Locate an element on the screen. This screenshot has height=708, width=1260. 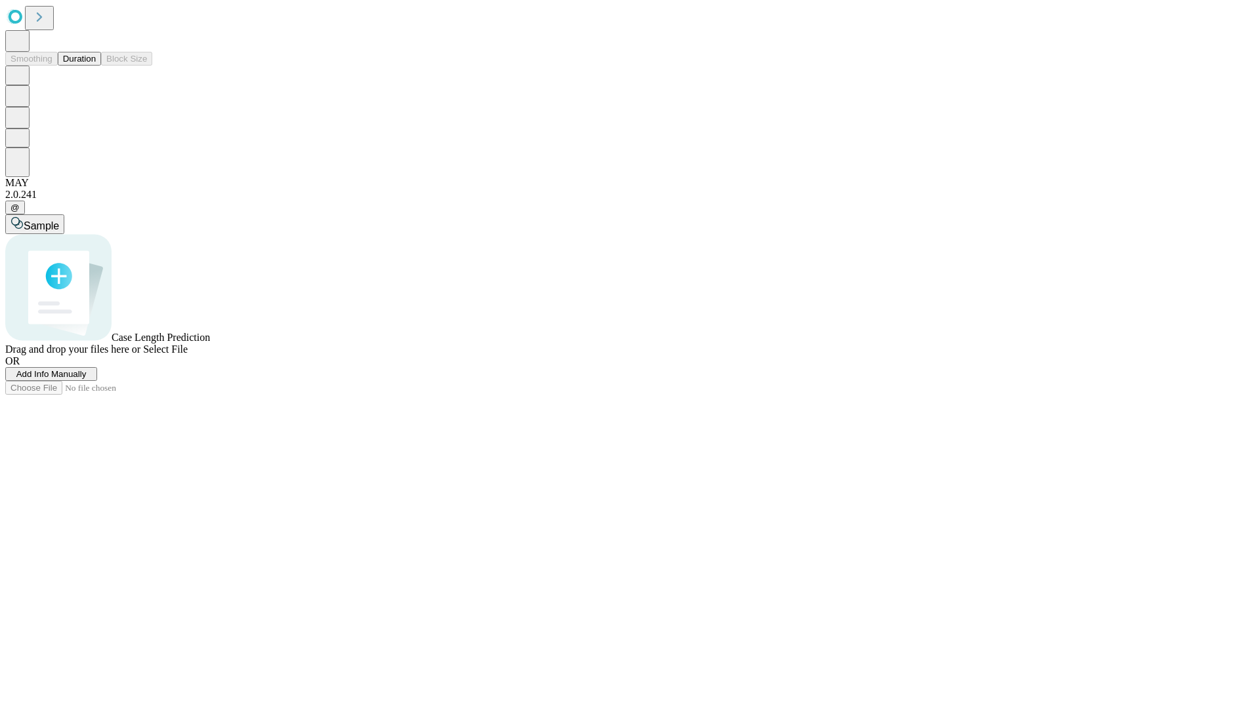
span: Drag and drop your files here or is located at coordinates (73, 349).